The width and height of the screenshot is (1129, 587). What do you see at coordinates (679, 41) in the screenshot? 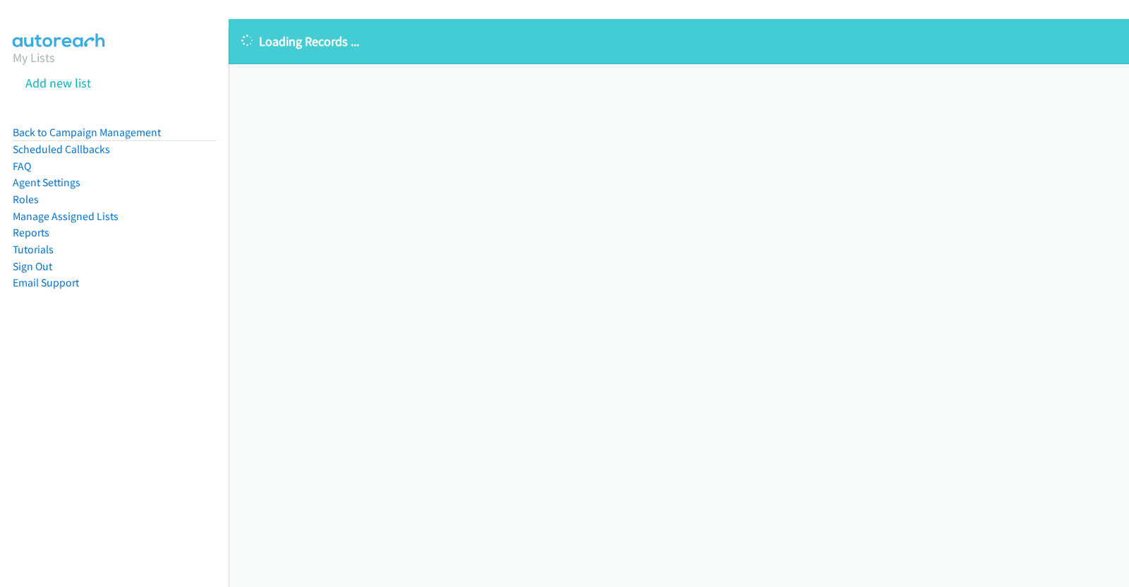
I see `p: Loading Records ...` at bounding box center [679, 41].